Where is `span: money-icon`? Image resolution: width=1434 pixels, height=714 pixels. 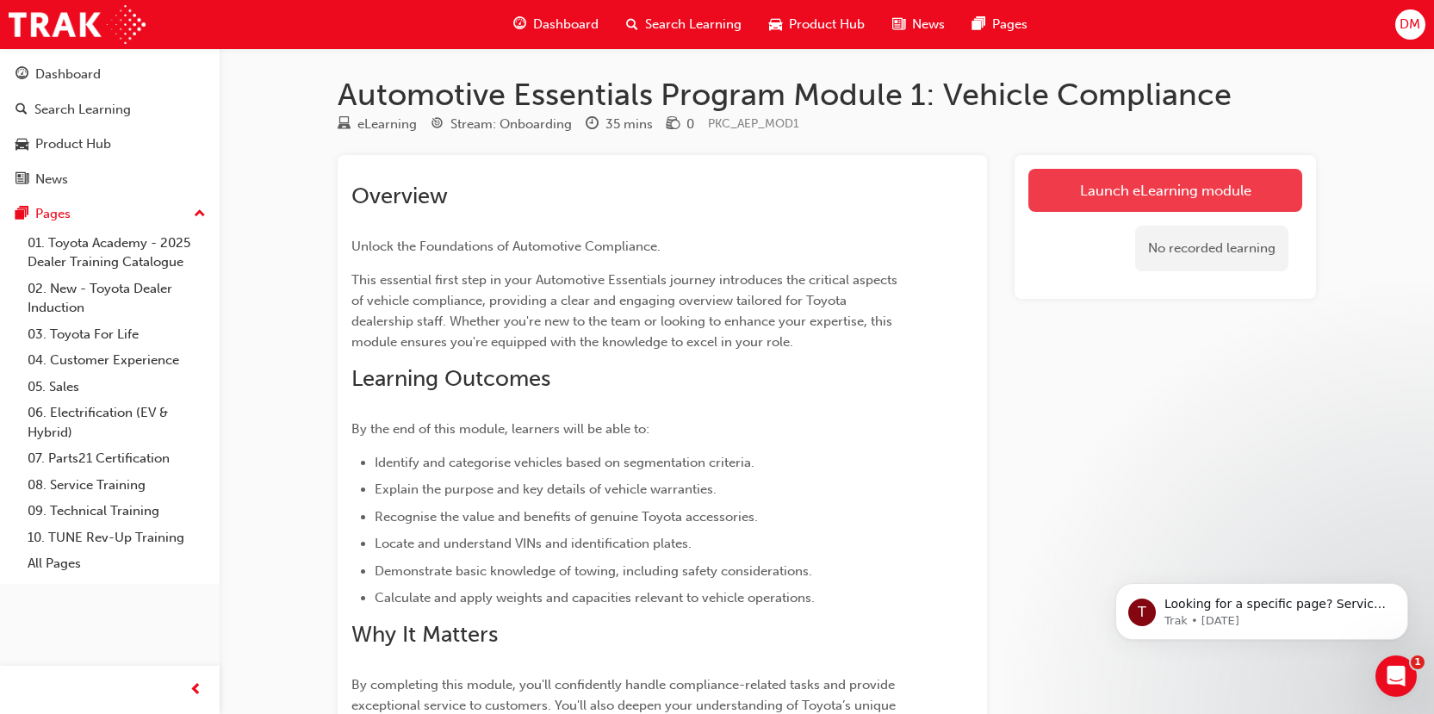
span: money-icon is located at coordinates (673, 125).